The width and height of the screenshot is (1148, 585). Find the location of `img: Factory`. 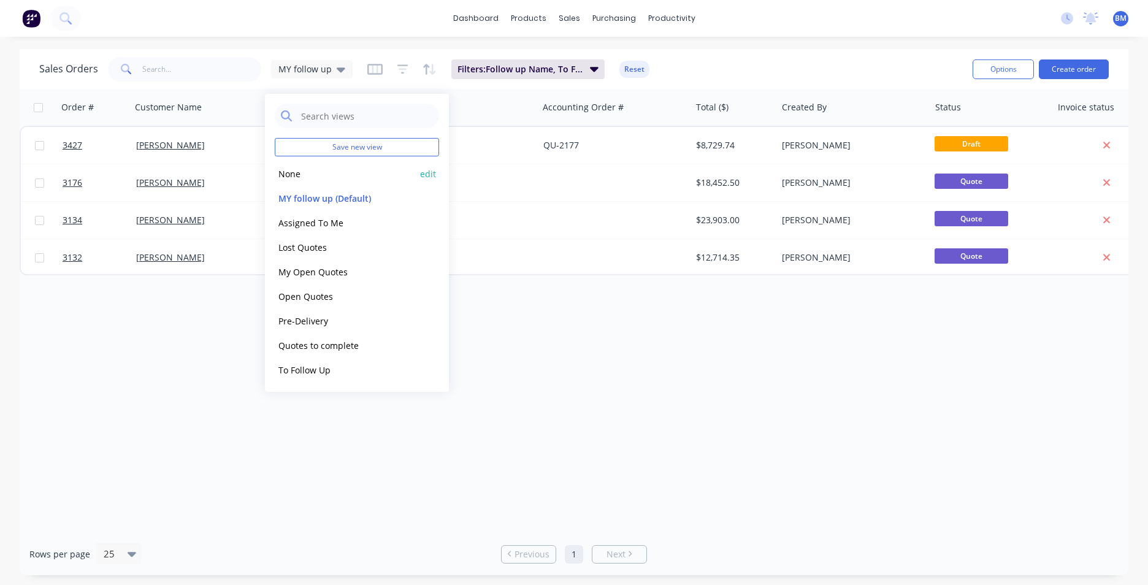

img: Factory is located at coordinates (31, 18).